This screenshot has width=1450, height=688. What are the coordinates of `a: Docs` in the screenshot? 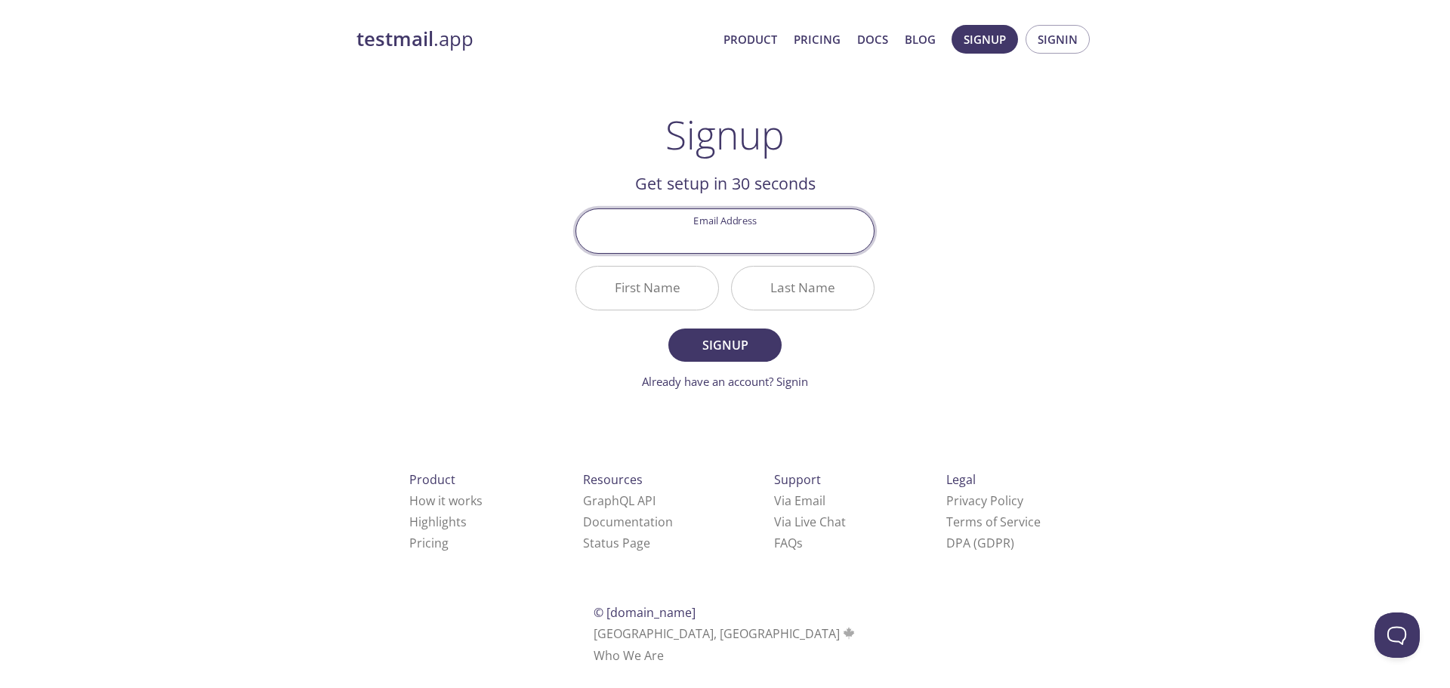 It's located at (872, 39).